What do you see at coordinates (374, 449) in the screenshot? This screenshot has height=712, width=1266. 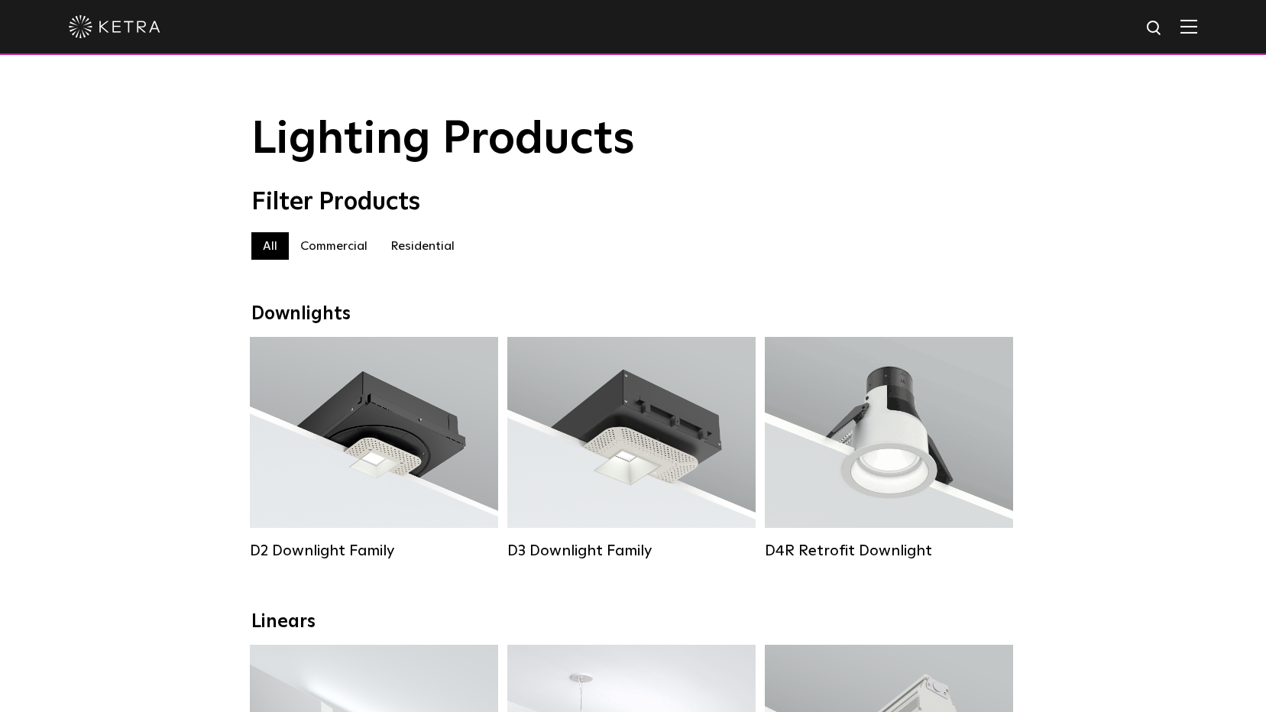 I see `a: D2 Downlight Family Lumen Output:1200Colors:White / Black / Gloss Black / Silver / Bronze / Silve...` at bounding box center [374, 449].